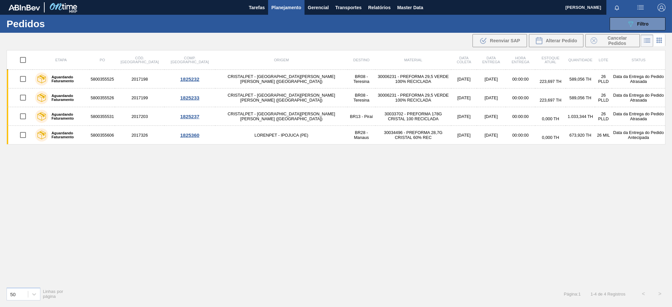 Image resolution: width=672 pixels, height=307 pixels. Describe the element at coordinates (102, 116) in the screenshot. I see `td: 5800355531` at that location.